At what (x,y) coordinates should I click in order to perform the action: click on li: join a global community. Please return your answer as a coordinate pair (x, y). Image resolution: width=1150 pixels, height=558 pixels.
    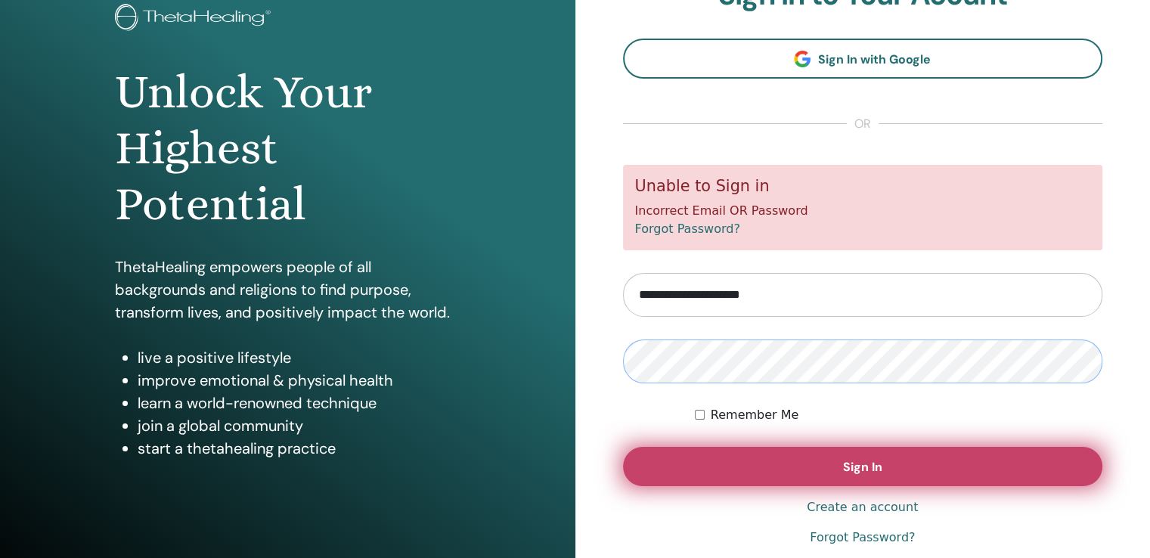
    Looking at the image, I should click on (299, 426).